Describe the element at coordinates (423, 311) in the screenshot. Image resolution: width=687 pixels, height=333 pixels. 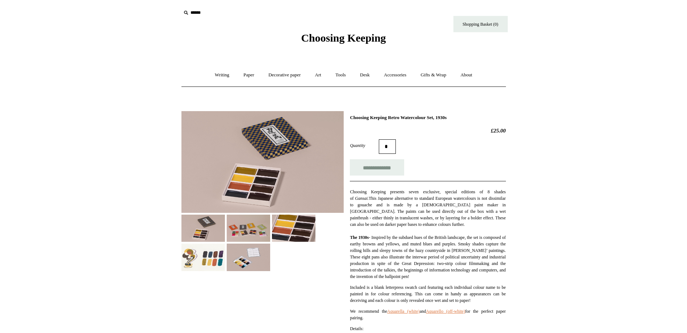
I see `span: and` at that location.